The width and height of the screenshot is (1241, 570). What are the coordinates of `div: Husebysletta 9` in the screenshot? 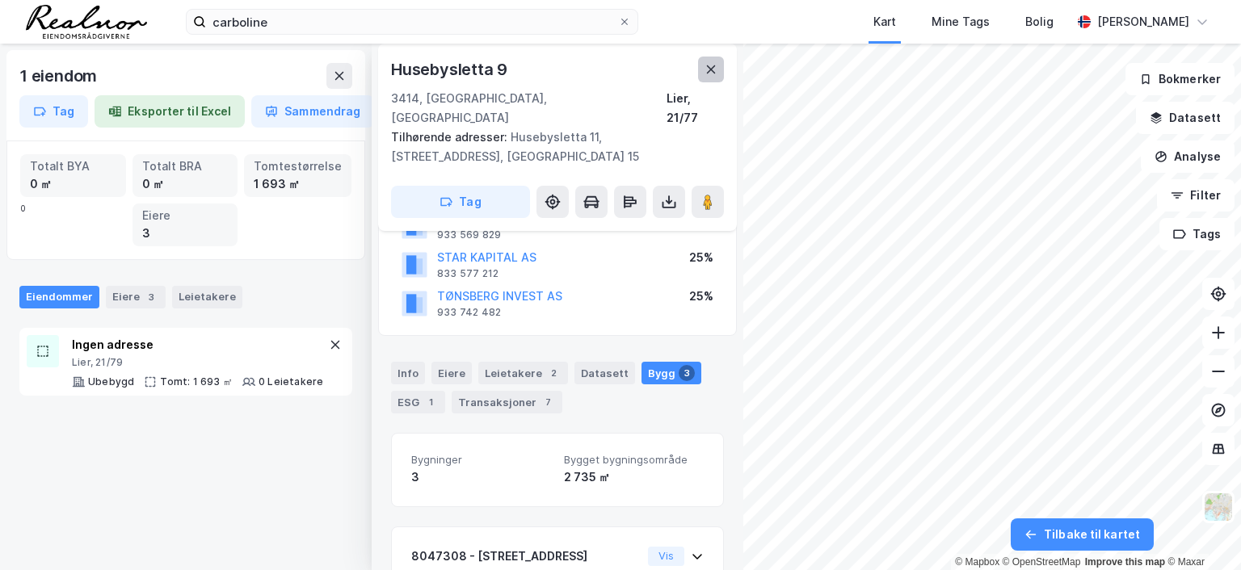 It's located at (451, 69).